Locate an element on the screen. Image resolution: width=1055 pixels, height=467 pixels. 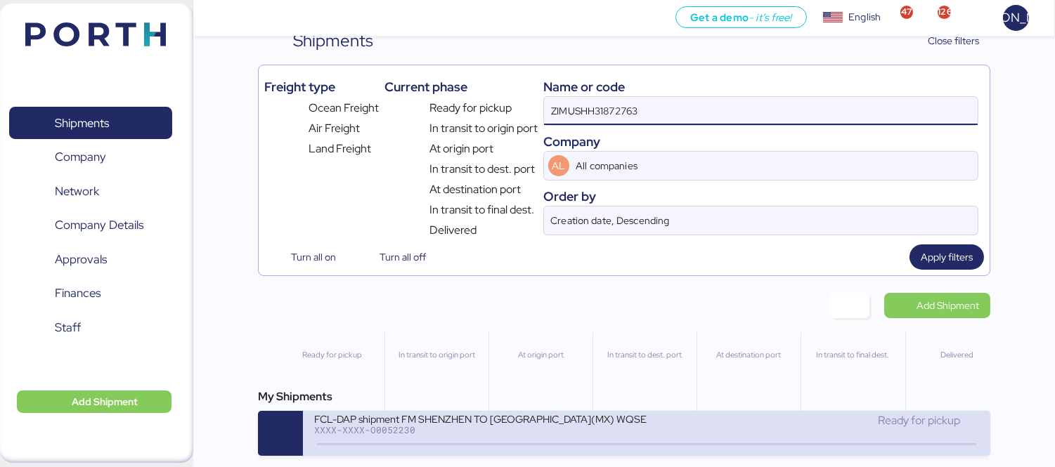
button: Close filters is located at coordinates (945, 41).